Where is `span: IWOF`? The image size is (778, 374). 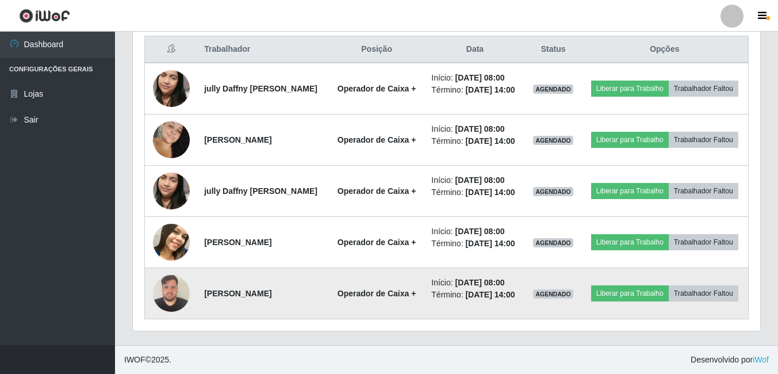 span: IWOF is located at coordinates (135, 359).